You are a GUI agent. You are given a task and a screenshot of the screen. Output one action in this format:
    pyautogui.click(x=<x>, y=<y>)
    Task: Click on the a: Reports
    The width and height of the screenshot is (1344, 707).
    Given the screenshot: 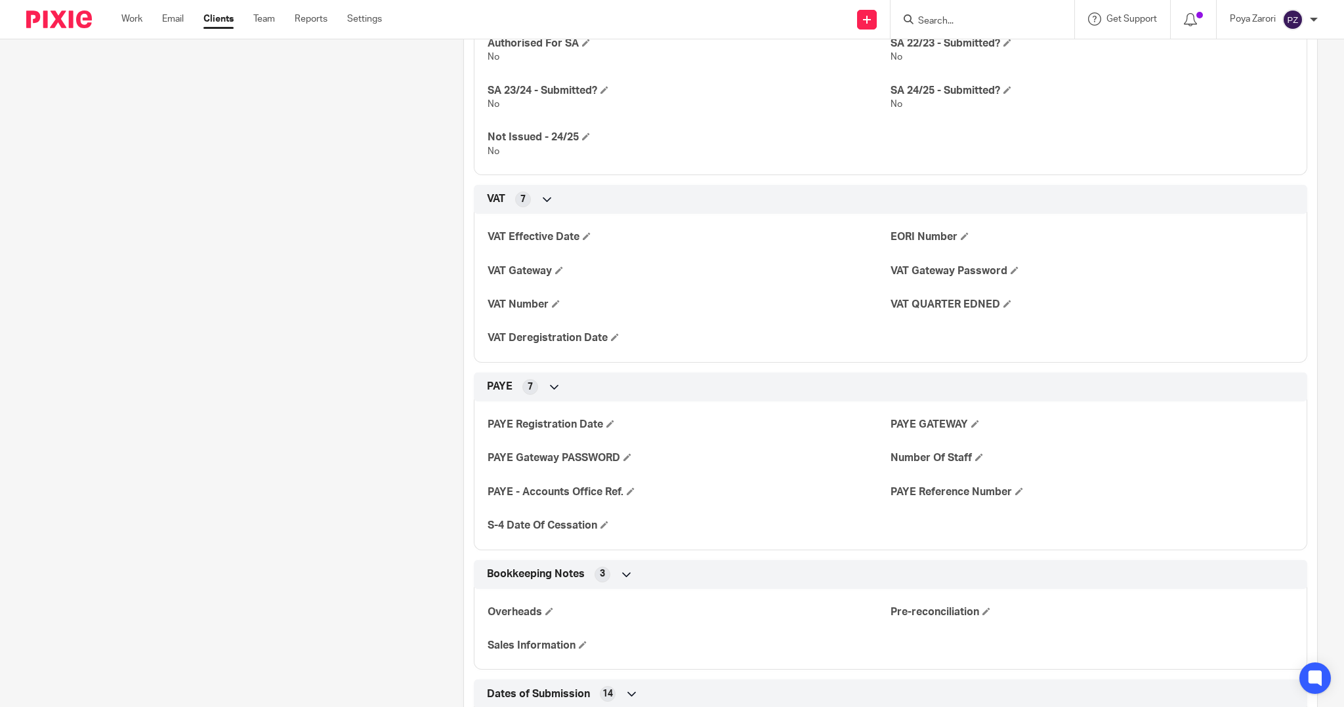 What is the action you would take?
    pyautogui.click(x=311, y=19)
    